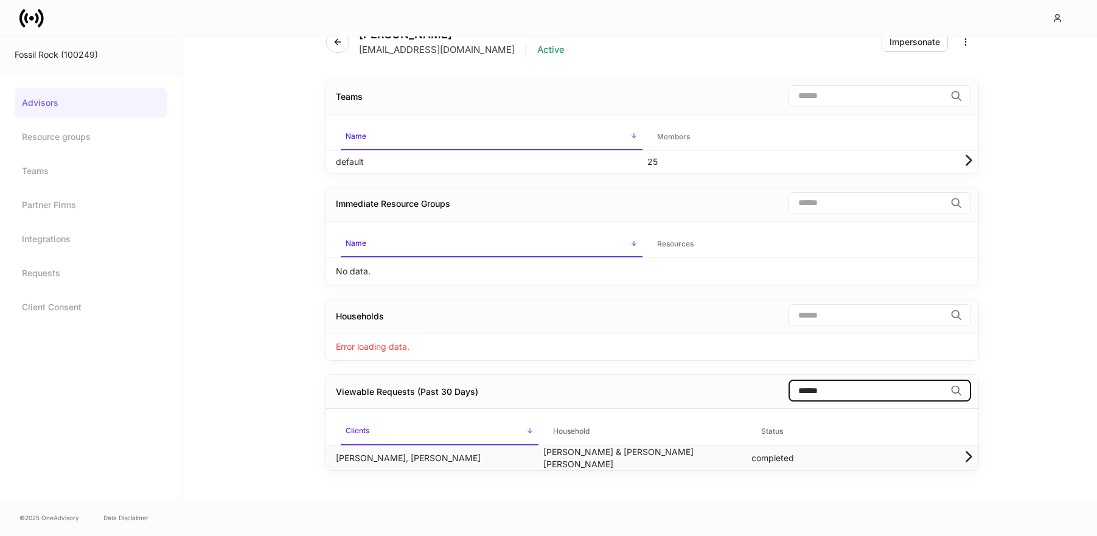 This screenshot has width=1097, height=536. Describe the element at coordinates (91, 171) in the screenshot. I see `a: Teams` at that location.